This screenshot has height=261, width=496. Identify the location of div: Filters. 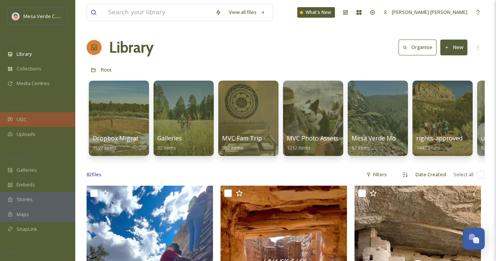
(376, 174).